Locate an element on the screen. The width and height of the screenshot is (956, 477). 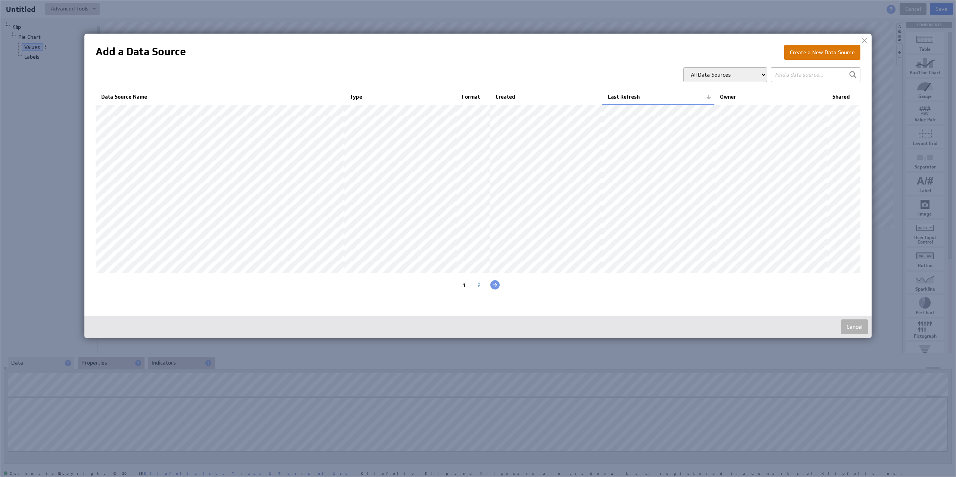
th: Format is located at coordinates (473, 97).